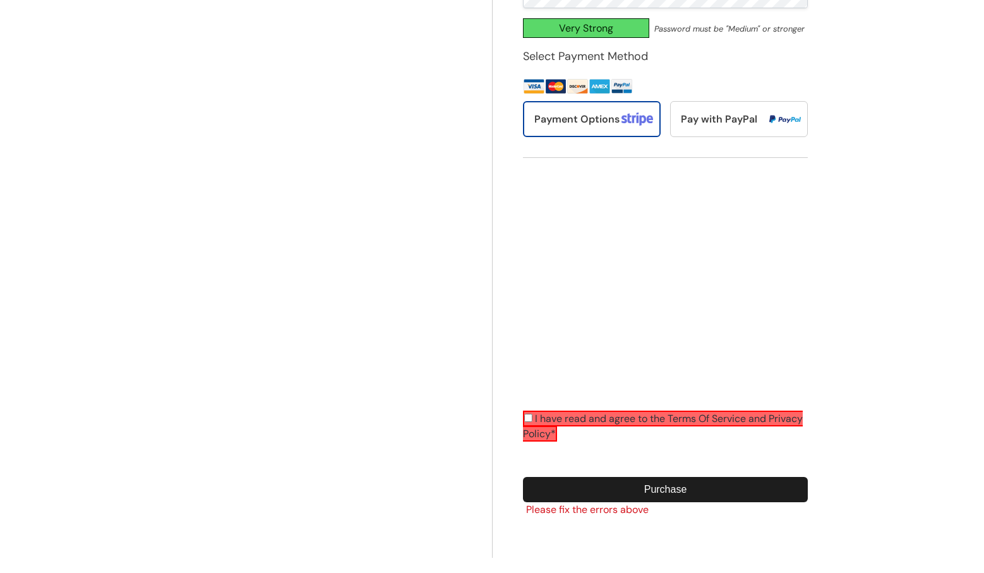  What do you see at coordinates (665, 489) in the screenshot?
I see `input: Purchase` at bounding box center [665, 489].